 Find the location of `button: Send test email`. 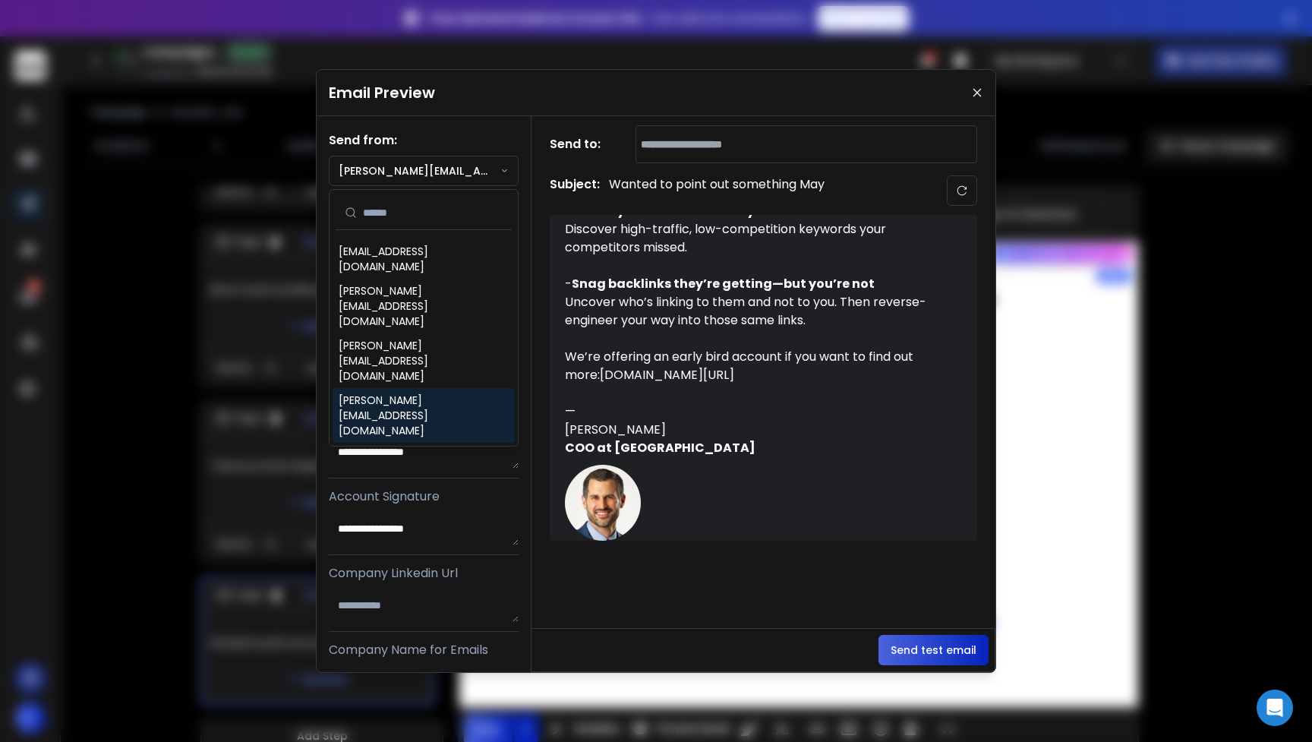

button: Send test email is located at coordinates (933, 650).